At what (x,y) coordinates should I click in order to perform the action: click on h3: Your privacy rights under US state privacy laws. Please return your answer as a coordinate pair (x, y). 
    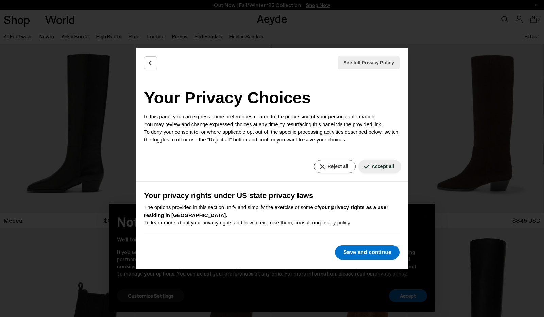
    Looking at the image, I should click on (272, 195).